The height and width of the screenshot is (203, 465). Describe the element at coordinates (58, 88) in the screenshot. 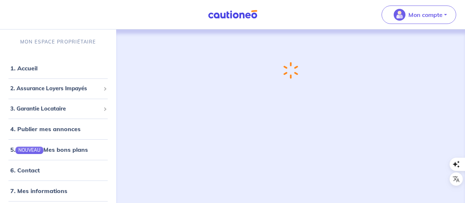

I see `div: 2. Assurance Loyers Impayés` at that location.